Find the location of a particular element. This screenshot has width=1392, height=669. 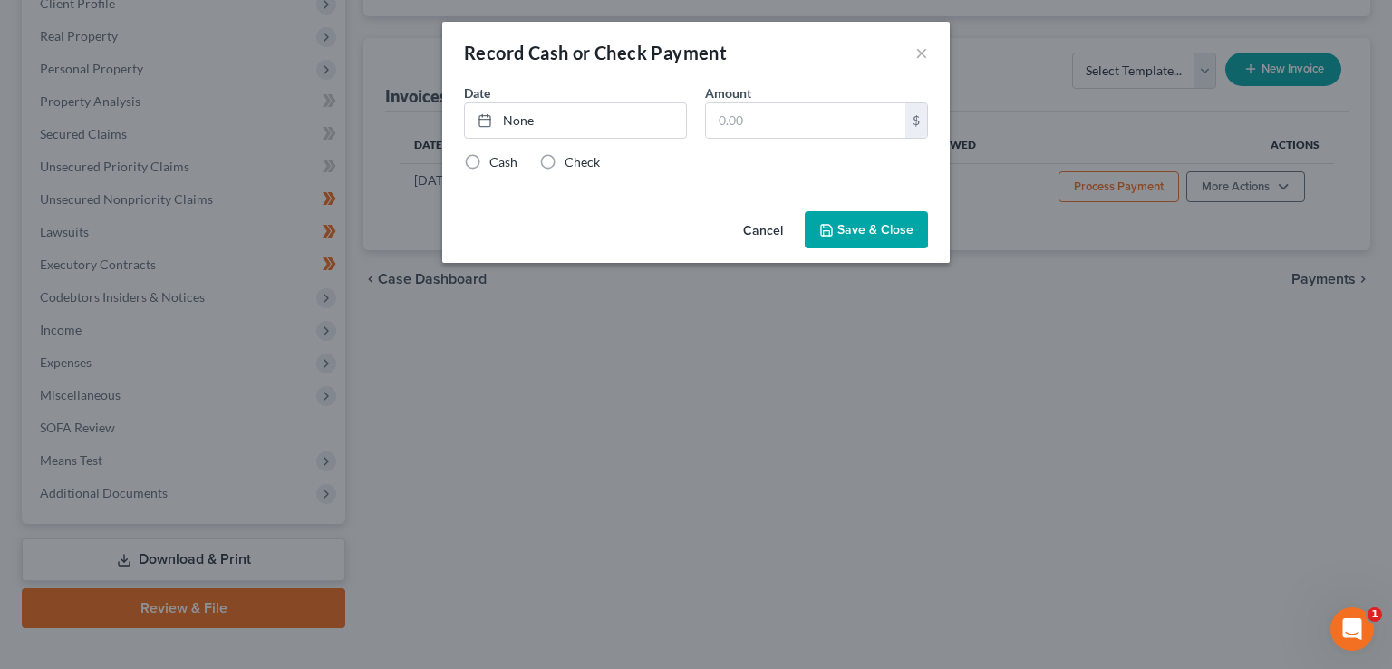

div: Record Cash or Check Payment is located at coordinates (595, 53).